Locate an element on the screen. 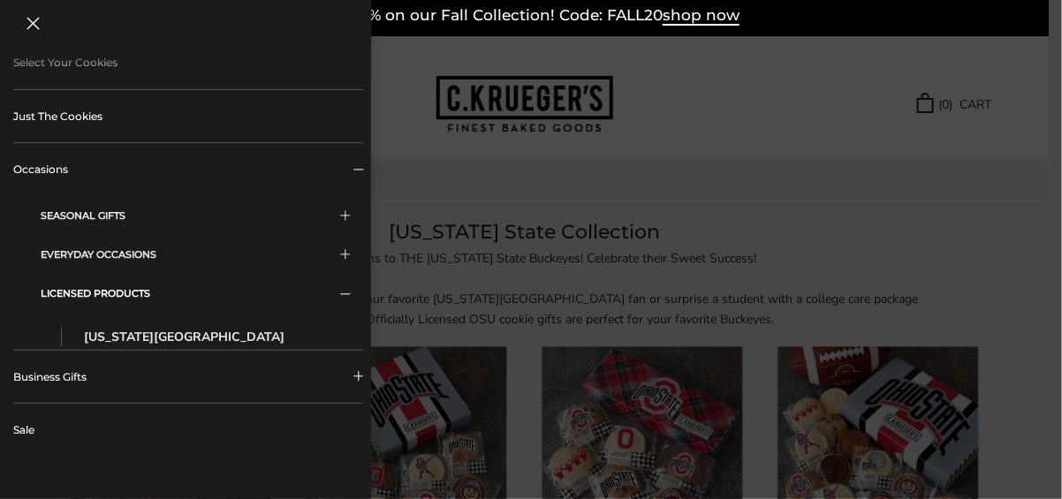 This screenshot has height=499, width=1062. a: Save 20% on our Fall Collection! Code: FALL20shop now is located at coordinates (524, 16).